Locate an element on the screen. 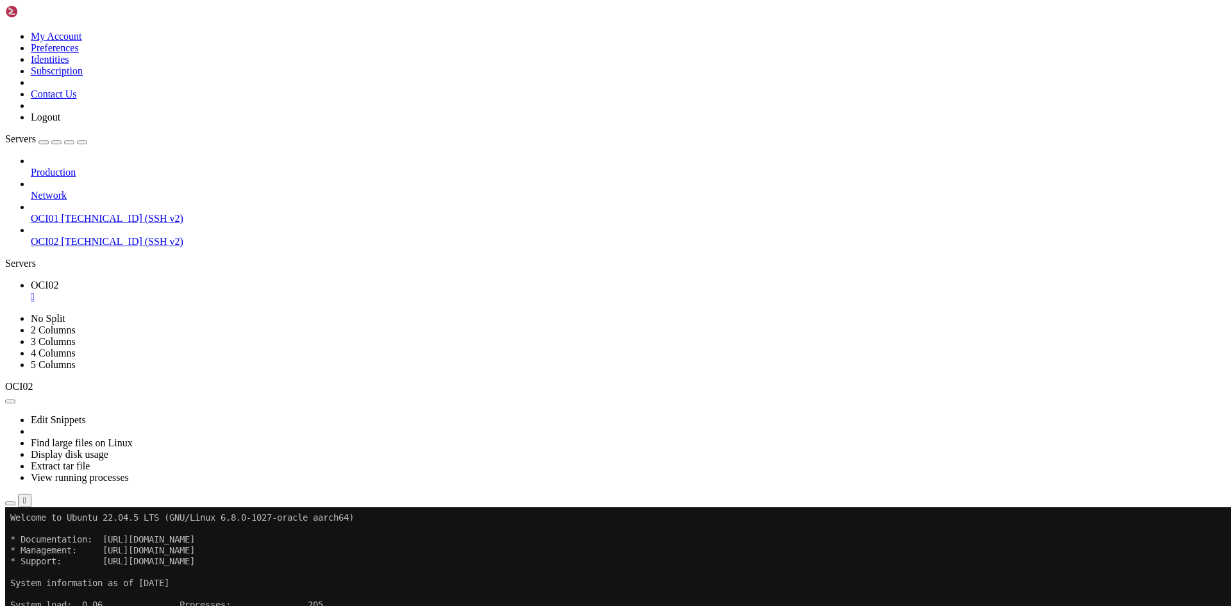 The image size is (1231, 606). x-row: Welcome to Ubuntu 22.04.5 LTS (GNU/Linux 6.8.0-1027-oracle aarch64) is located at coordinates (535, 10).